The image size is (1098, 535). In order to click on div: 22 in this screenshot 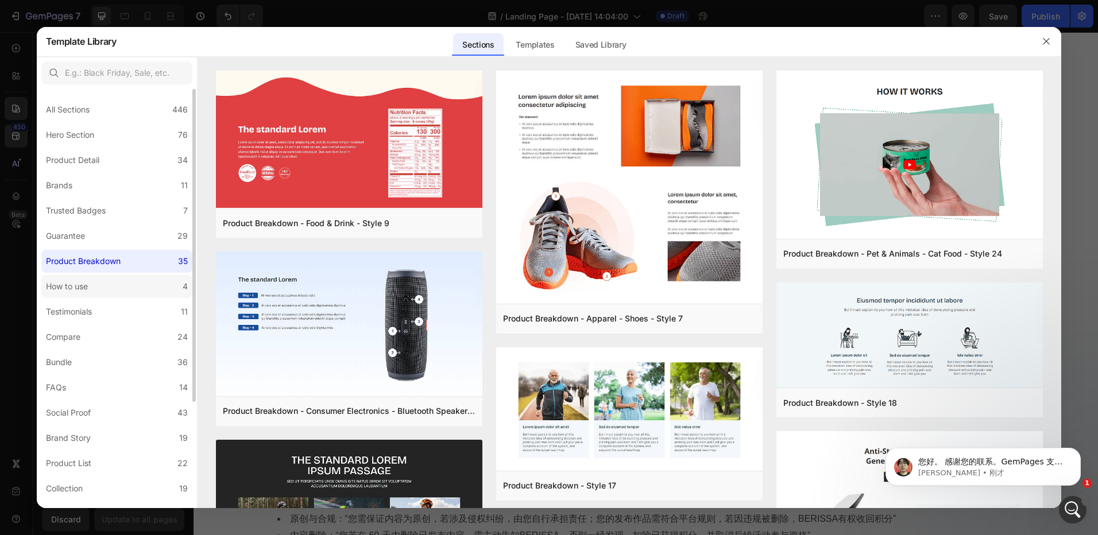, I will do `click(183, 463)`.